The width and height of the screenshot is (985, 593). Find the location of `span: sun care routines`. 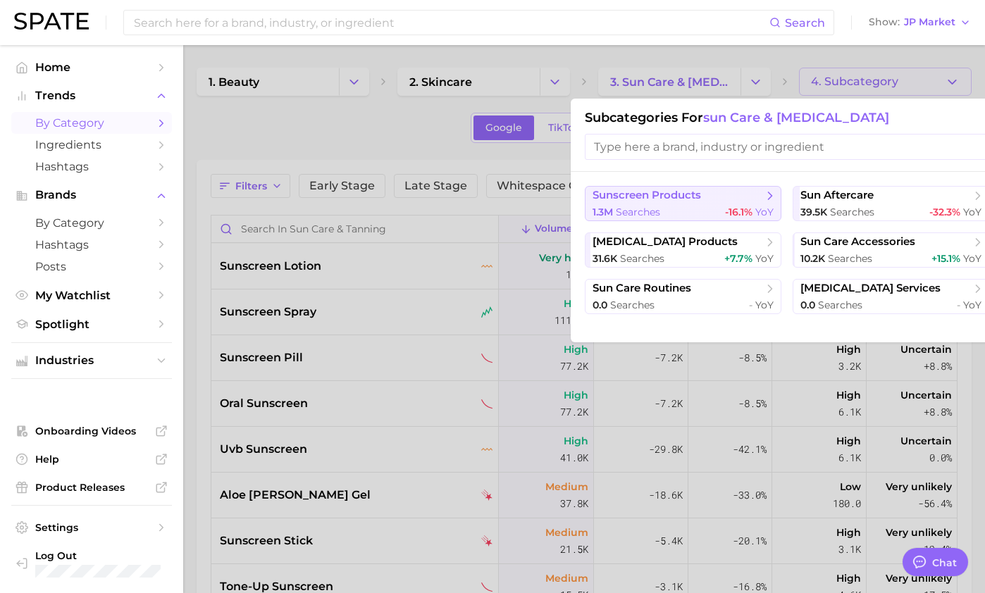

span: sun care routines is located at coordinates (642, 288).